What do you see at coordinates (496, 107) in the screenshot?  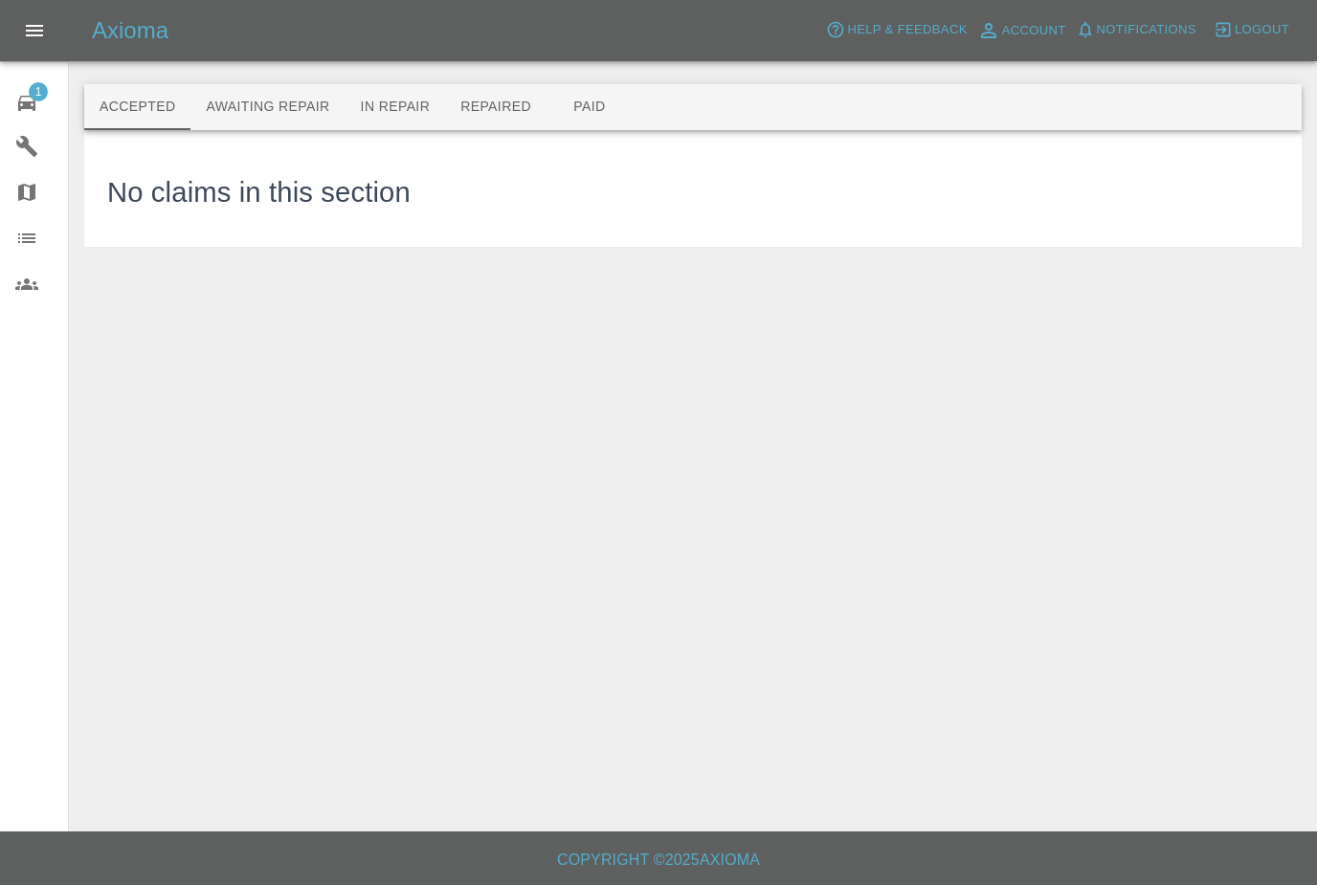 I see `button: Repaired` at bounding box center [496, 107].